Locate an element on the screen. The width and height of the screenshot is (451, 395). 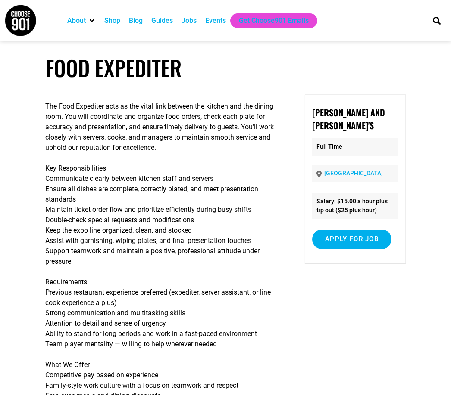
a: Blog is located at coordinates (136, 21).